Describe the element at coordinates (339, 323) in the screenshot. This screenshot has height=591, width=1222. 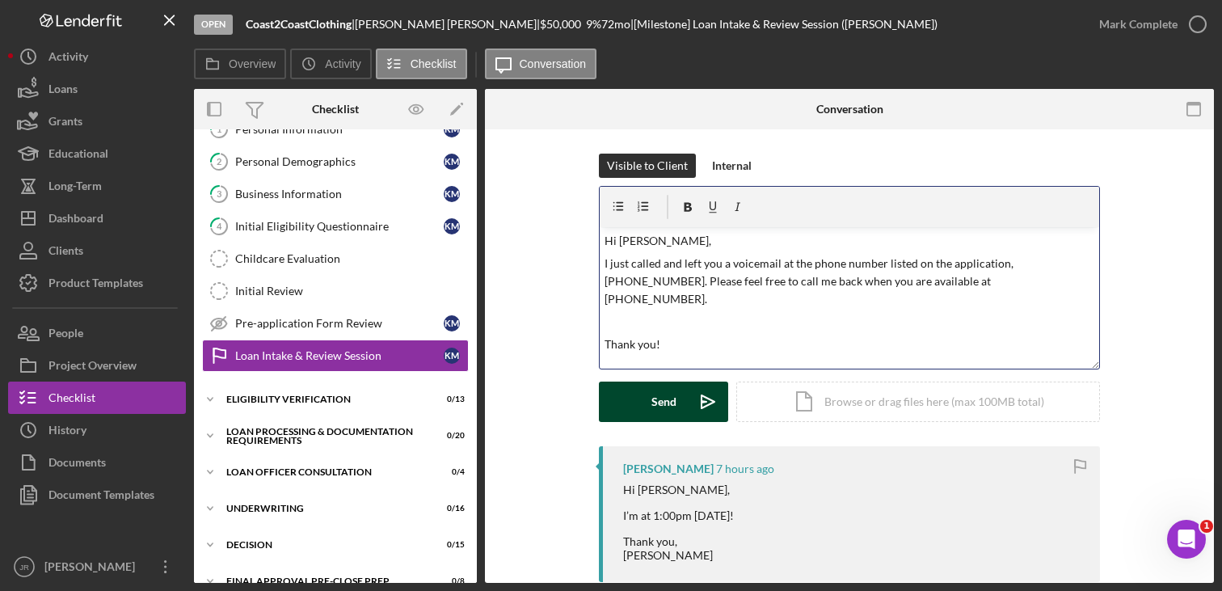
I see `div: Pre-application Form Review` at that location.